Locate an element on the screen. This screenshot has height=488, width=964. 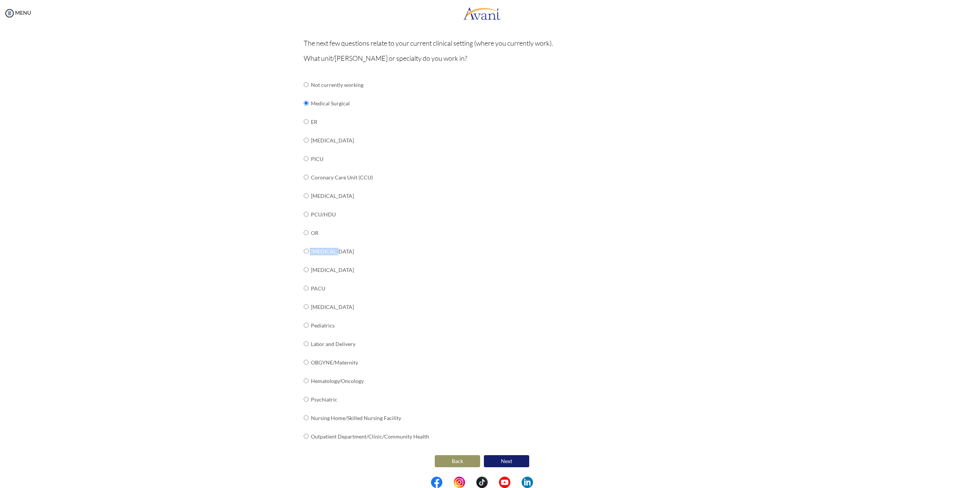
td: Pediatrics is located at coordinates (370, 325).